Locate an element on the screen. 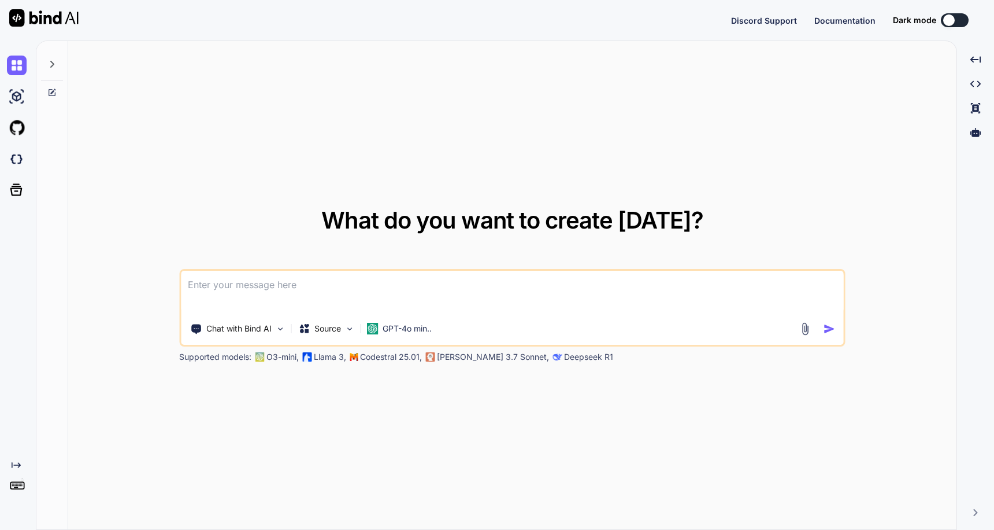  img: githubLight is located at coordinates (17, 128).